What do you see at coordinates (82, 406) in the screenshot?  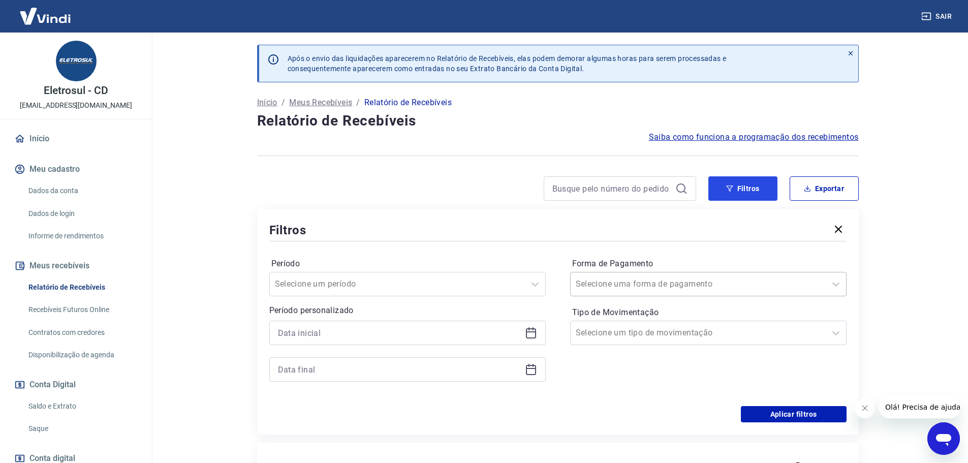 I see `a: Saldo e Extrato` at bounding box center [82, 406].